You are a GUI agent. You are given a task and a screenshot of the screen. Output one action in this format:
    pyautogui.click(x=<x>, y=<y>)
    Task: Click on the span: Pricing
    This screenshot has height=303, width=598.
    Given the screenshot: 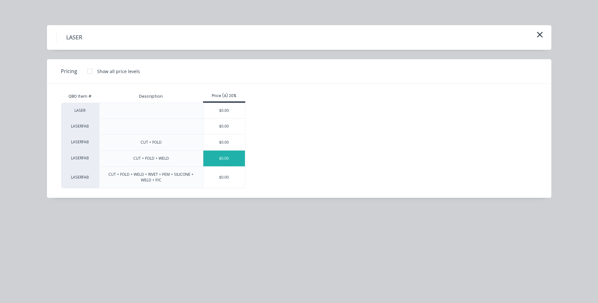 What is the action you would take?
    pyautogui.click(x=69, y=71)
    